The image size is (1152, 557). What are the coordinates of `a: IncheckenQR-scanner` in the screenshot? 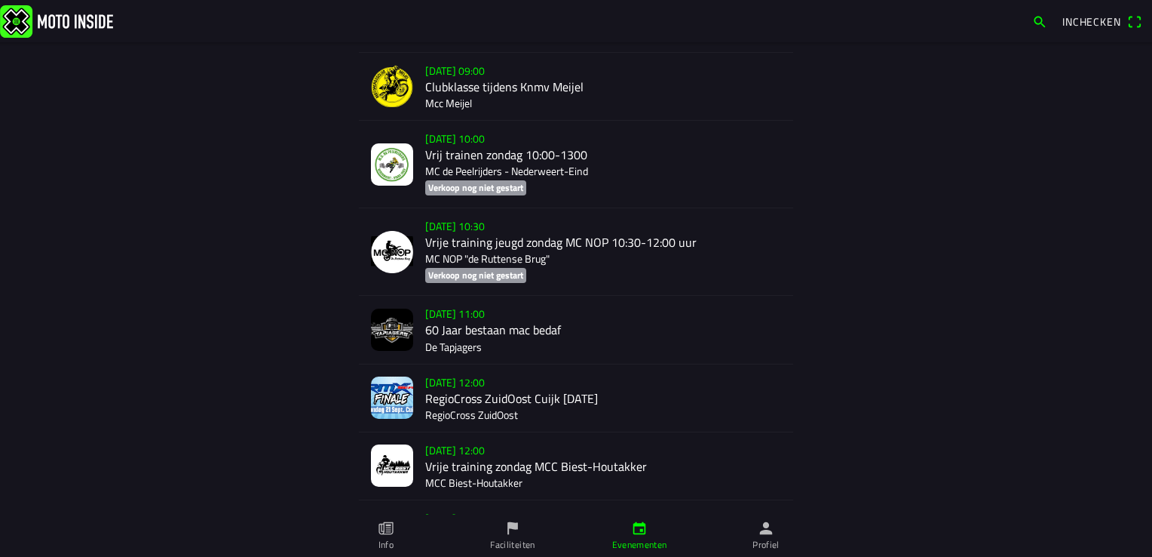 It's located at (1102, 21).